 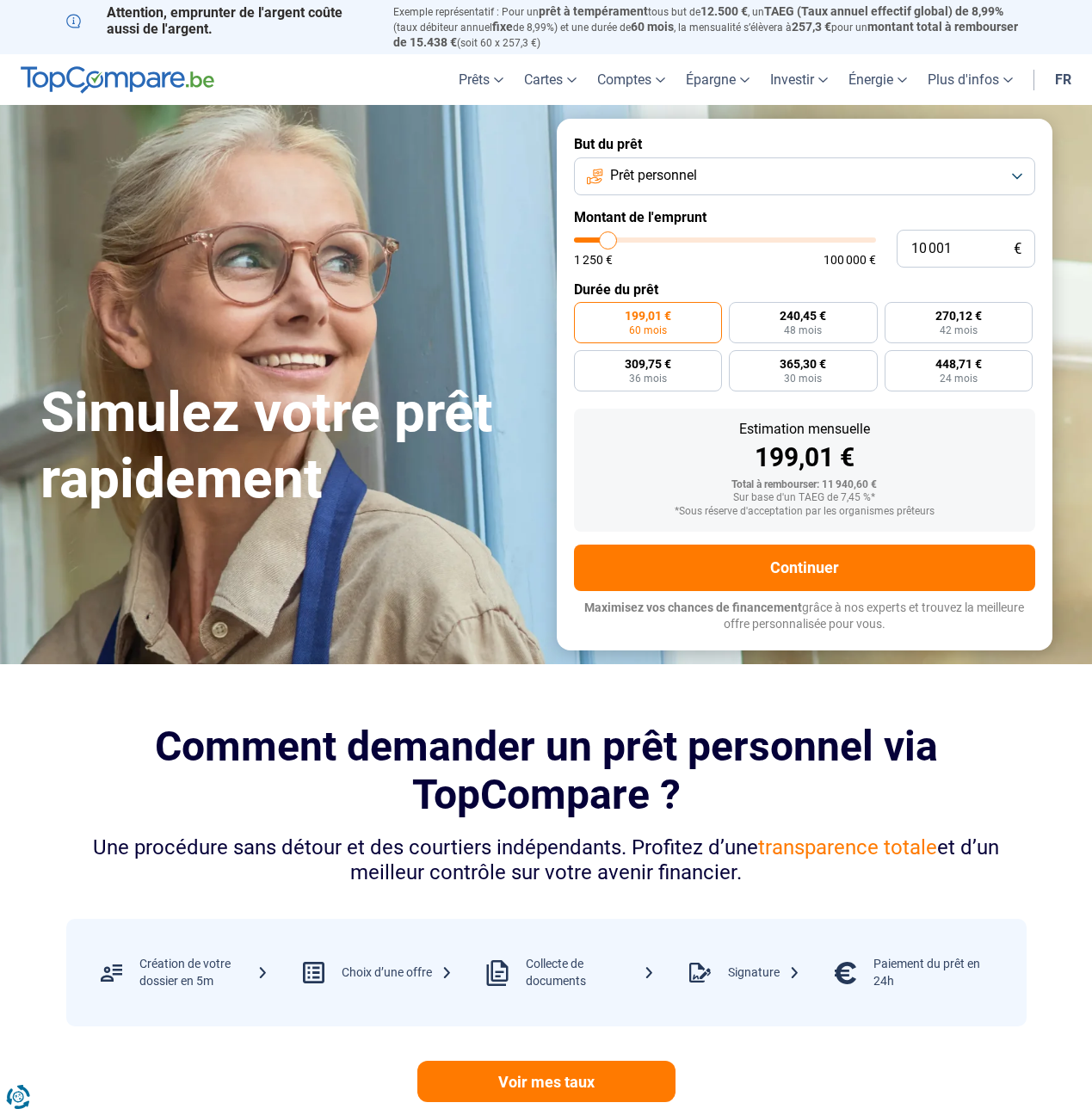 I want to click on span: fixe, so click(x=502, y=26).